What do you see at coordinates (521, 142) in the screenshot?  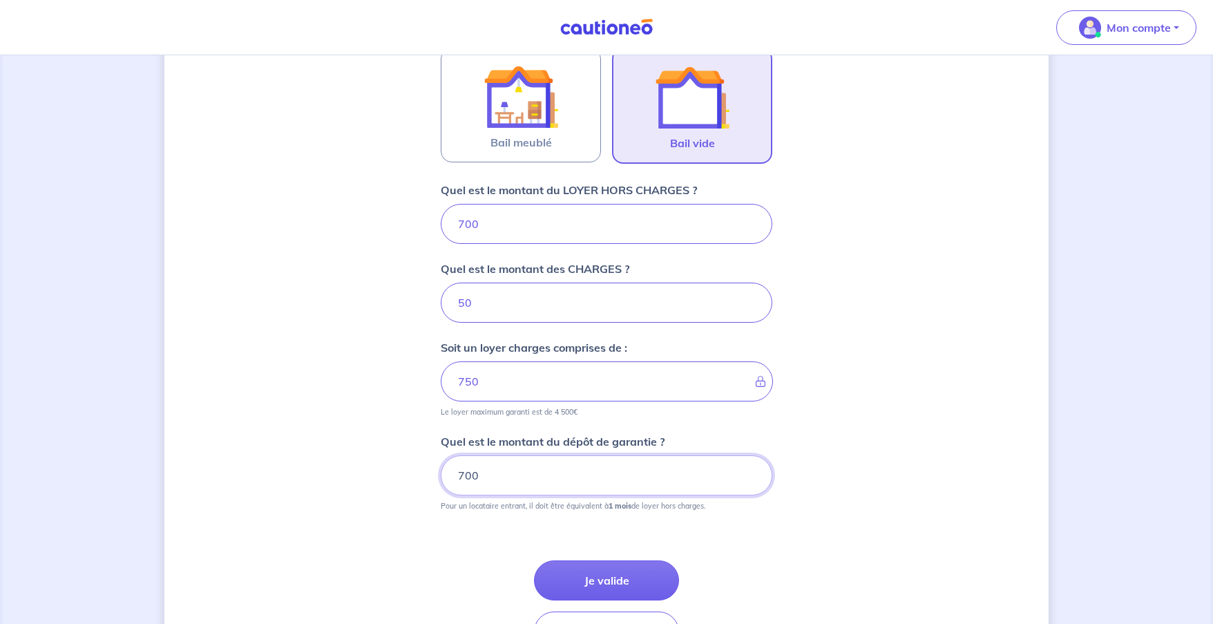 I see `span: Bail meublé` at bounding box center [521, 142].